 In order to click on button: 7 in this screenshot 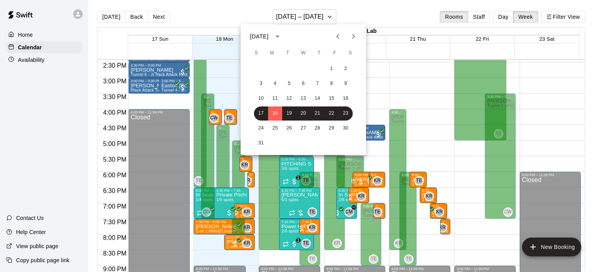, I will do `click(317, 84)`.